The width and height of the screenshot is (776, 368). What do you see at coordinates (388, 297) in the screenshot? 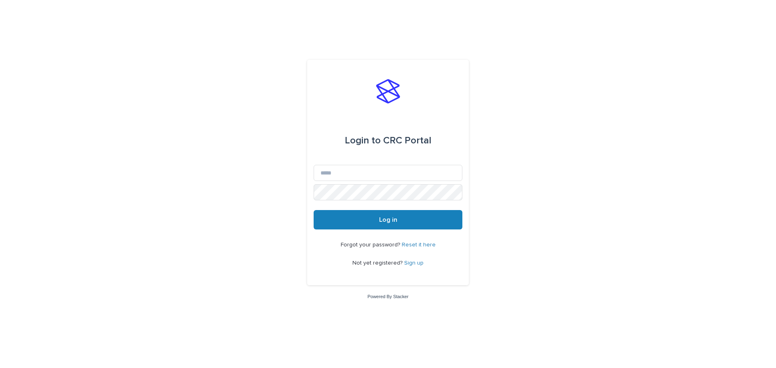
I see `a: Powered By Stacker` at bounding box center [388, 297].